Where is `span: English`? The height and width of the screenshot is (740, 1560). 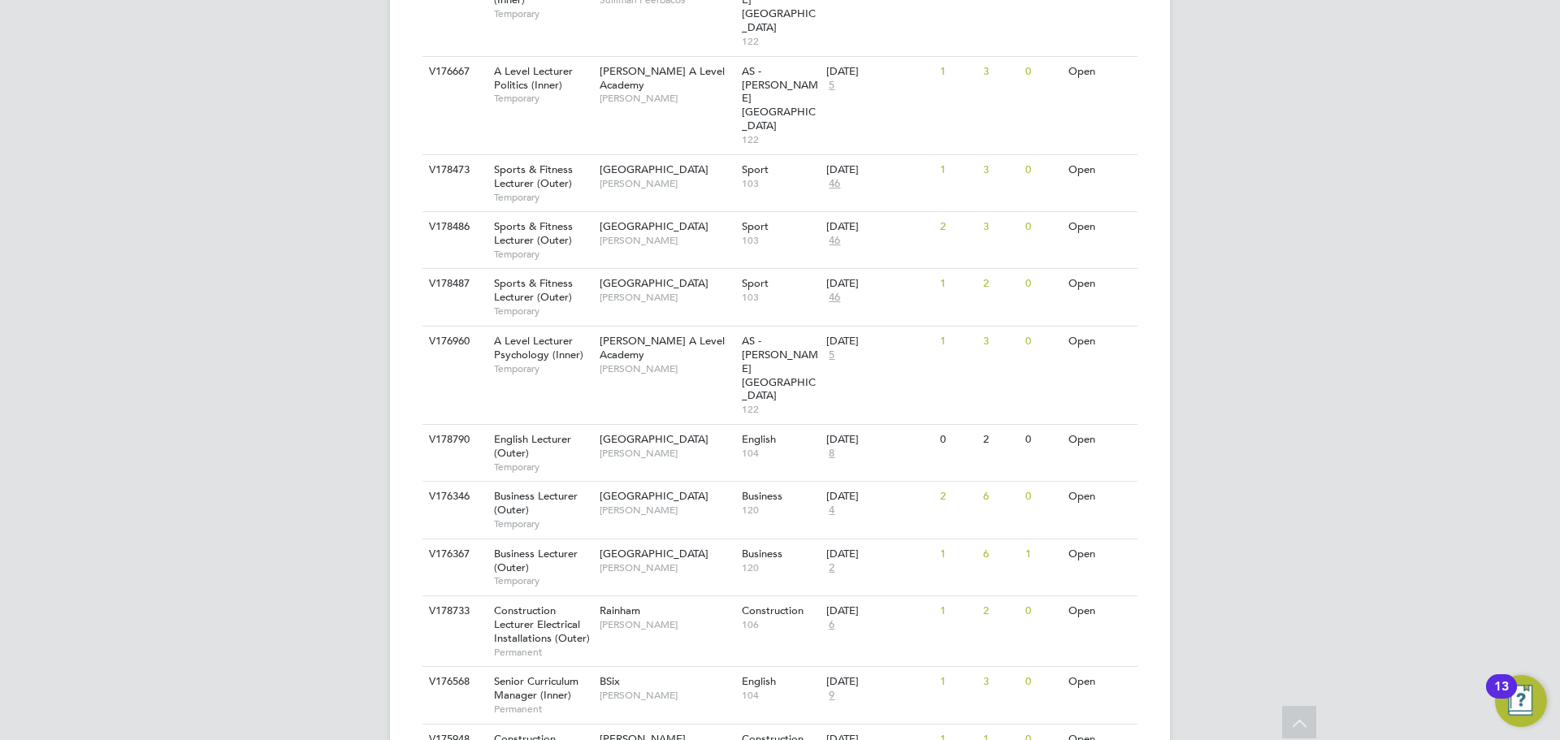 span: English is located at coordinates (759, 439).